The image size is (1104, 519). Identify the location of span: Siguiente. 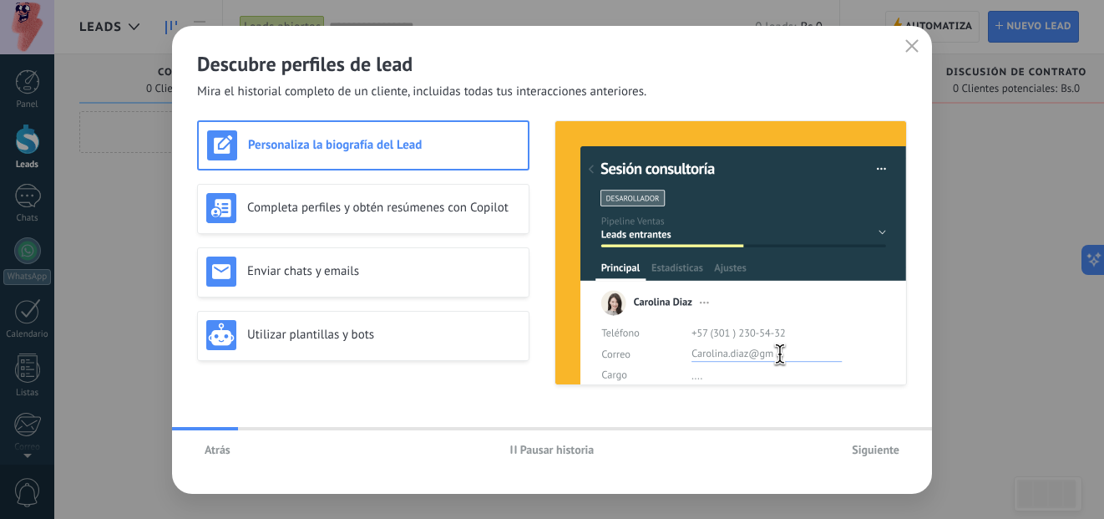
(876, 449).